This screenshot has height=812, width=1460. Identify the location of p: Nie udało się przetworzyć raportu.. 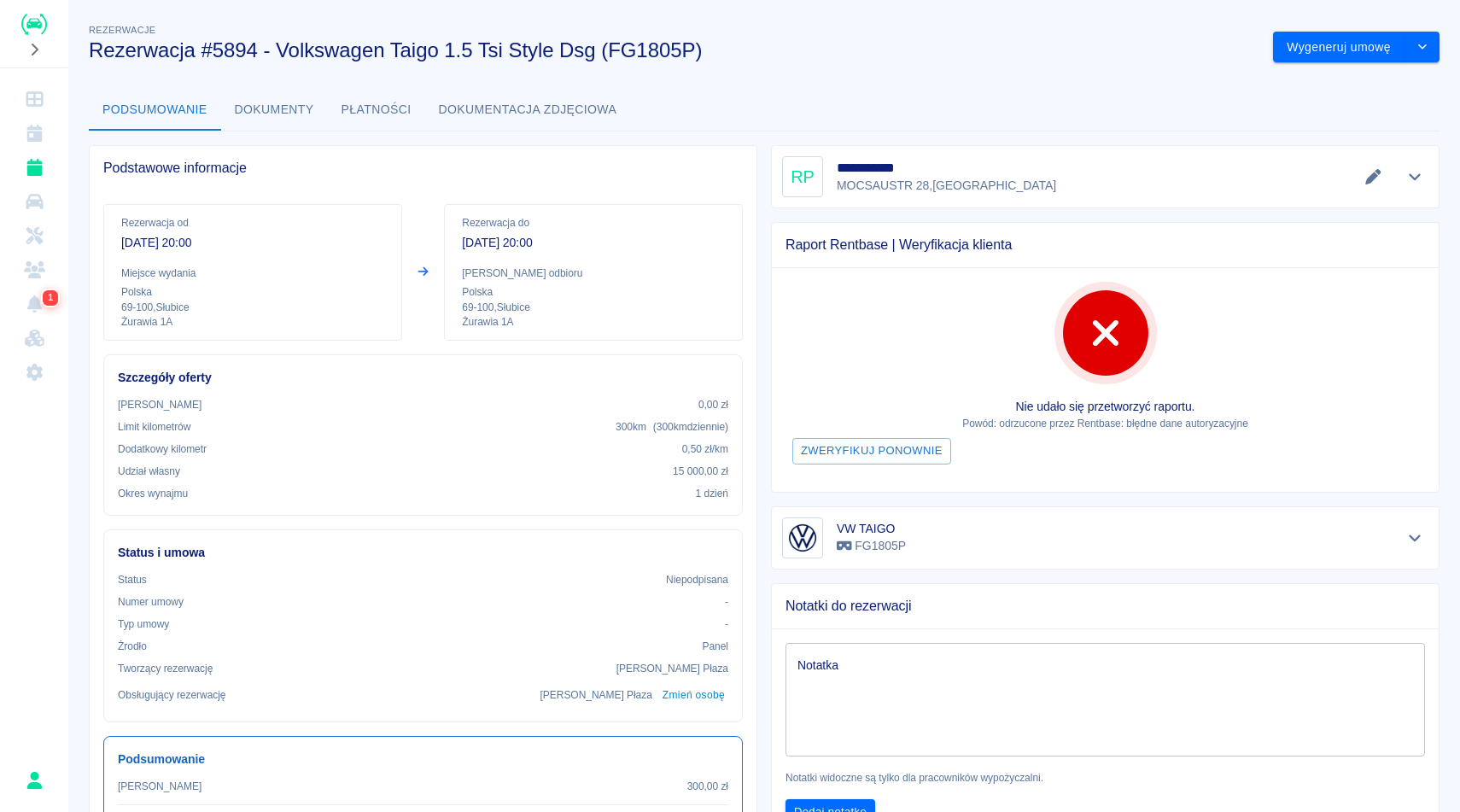
(1106, 406).